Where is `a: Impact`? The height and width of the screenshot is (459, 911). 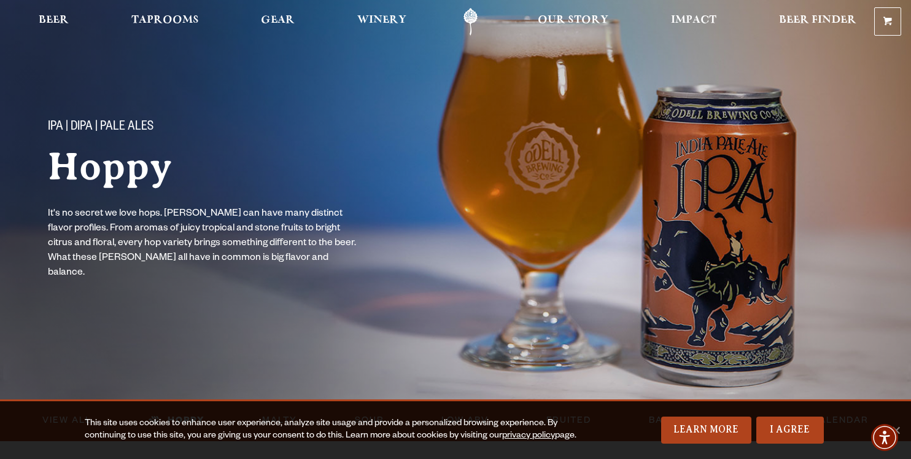 a: Impact is located at coordinates (694, 21).